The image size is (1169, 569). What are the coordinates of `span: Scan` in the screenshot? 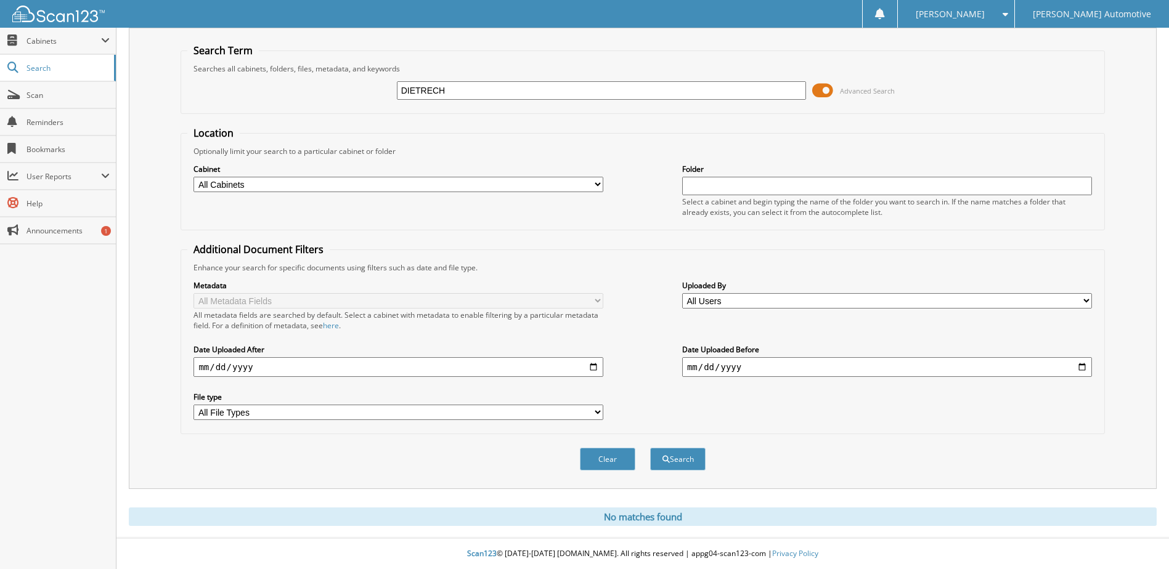 It's located at (68, 95).